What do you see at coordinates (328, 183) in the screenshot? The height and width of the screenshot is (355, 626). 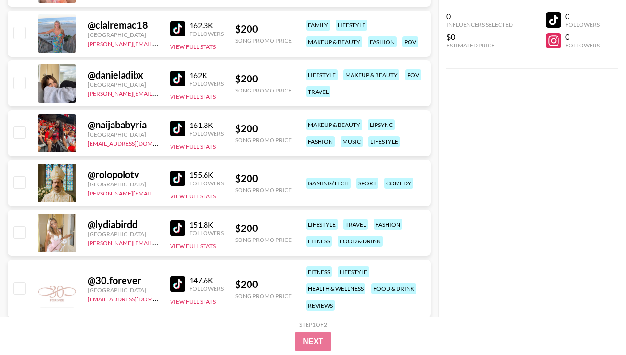 I see `div: gaming/tech` at bounding box center [328, 183].